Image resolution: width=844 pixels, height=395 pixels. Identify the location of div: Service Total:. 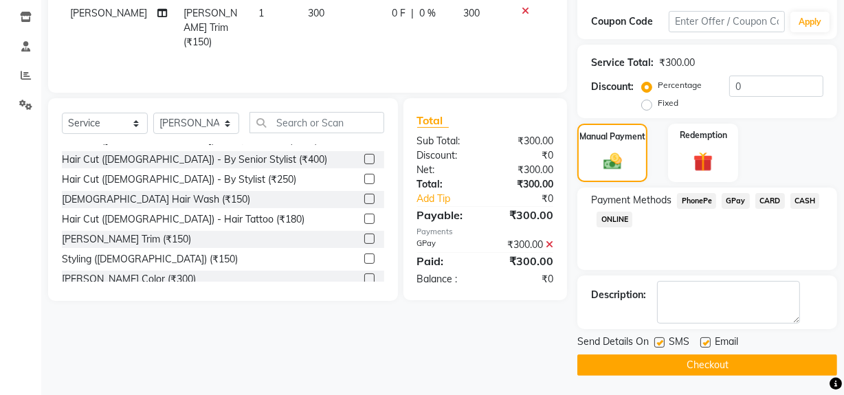
(622, 63).